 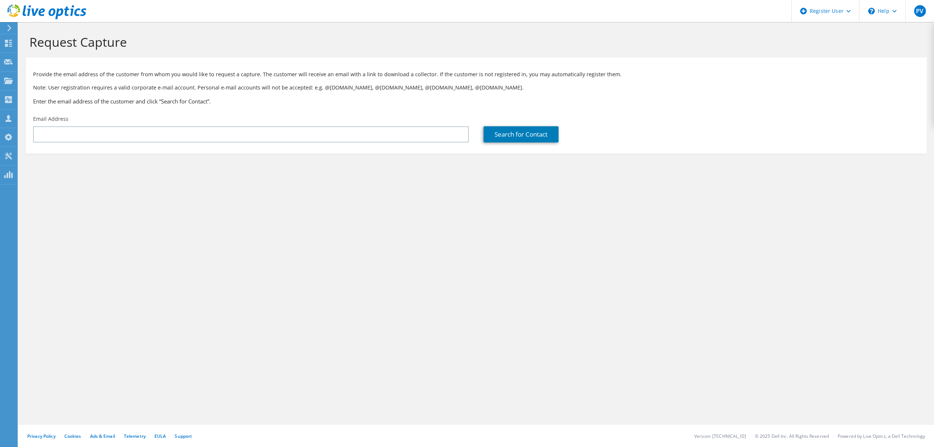 What do you see at coordinates (872, 11) in the screenshot?
I see `svg: \n` at bounding box center [872, 11].